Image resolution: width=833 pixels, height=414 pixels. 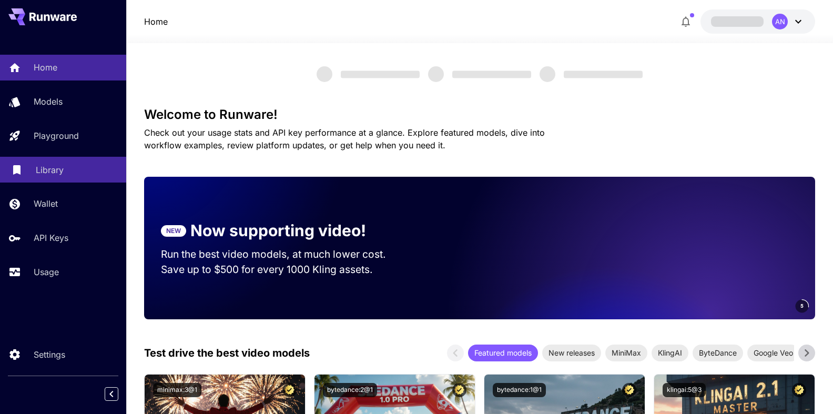 What do you see at coordinates (571, 352) in the screenshot?
I see `span: New releases` at bounding box center [571, 352].